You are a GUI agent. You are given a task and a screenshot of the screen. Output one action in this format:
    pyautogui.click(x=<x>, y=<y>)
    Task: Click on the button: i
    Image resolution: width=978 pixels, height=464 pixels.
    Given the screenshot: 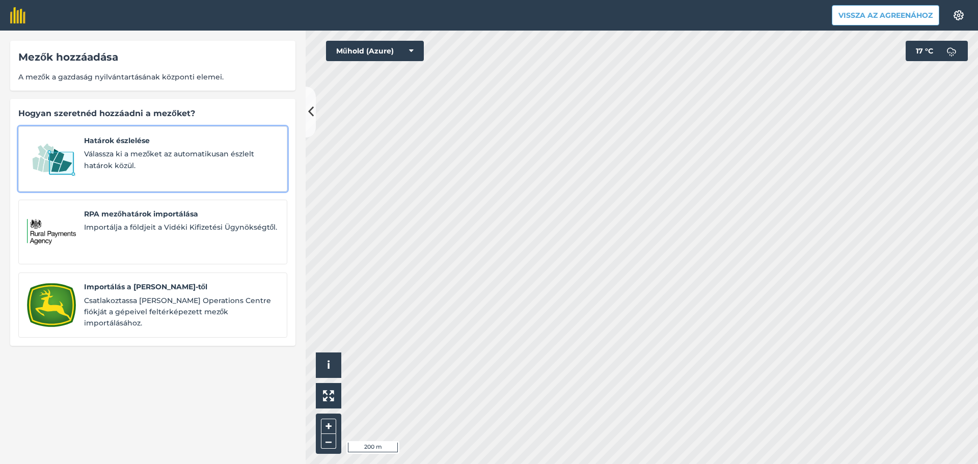 What is the action you would take?
    pyautogui.click(x=329, y=365)
    